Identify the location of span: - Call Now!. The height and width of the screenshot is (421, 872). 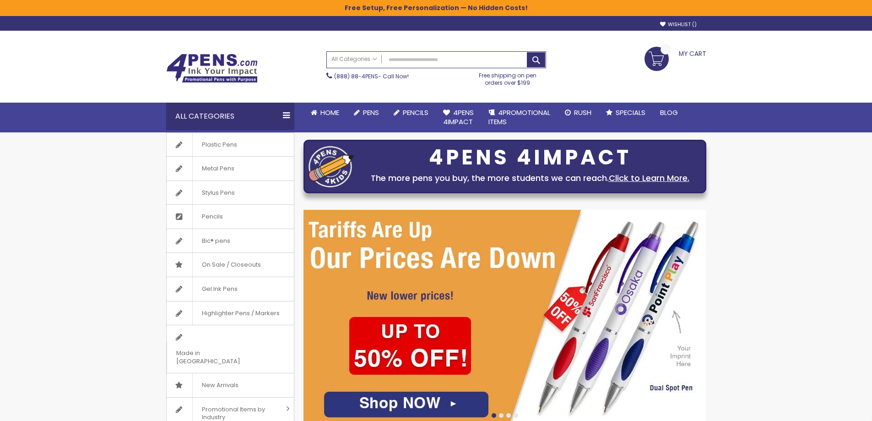
(371, 76).